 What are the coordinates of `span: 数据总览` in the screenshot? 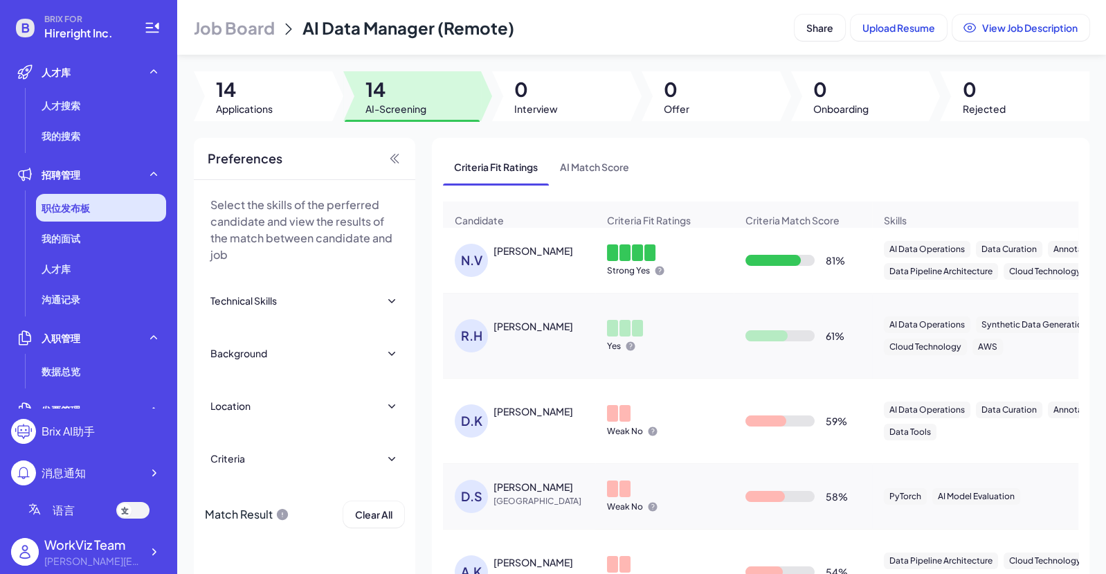 It's located at (61, 371).